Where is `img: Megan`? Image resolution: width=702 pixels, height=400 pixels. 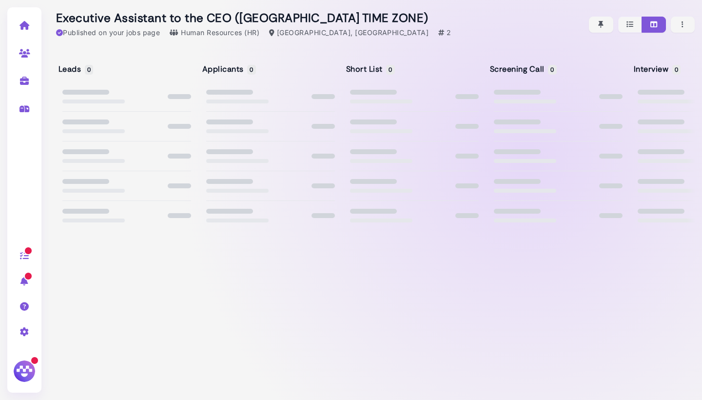
img: Megan is located at coordinates (24, 371).